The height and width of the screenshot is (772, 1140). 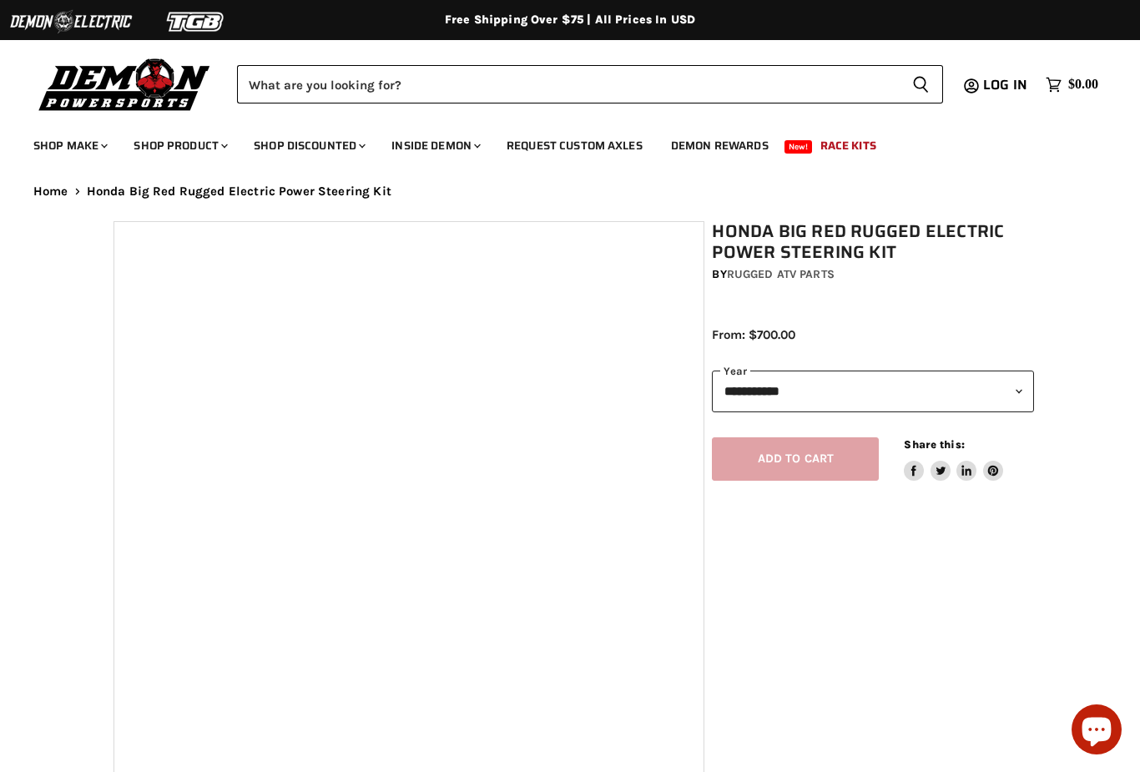 What do you see at coordinates (1006, 85) in the screenshot?
I see `a: Log in` at bounding box center [1006, 85].